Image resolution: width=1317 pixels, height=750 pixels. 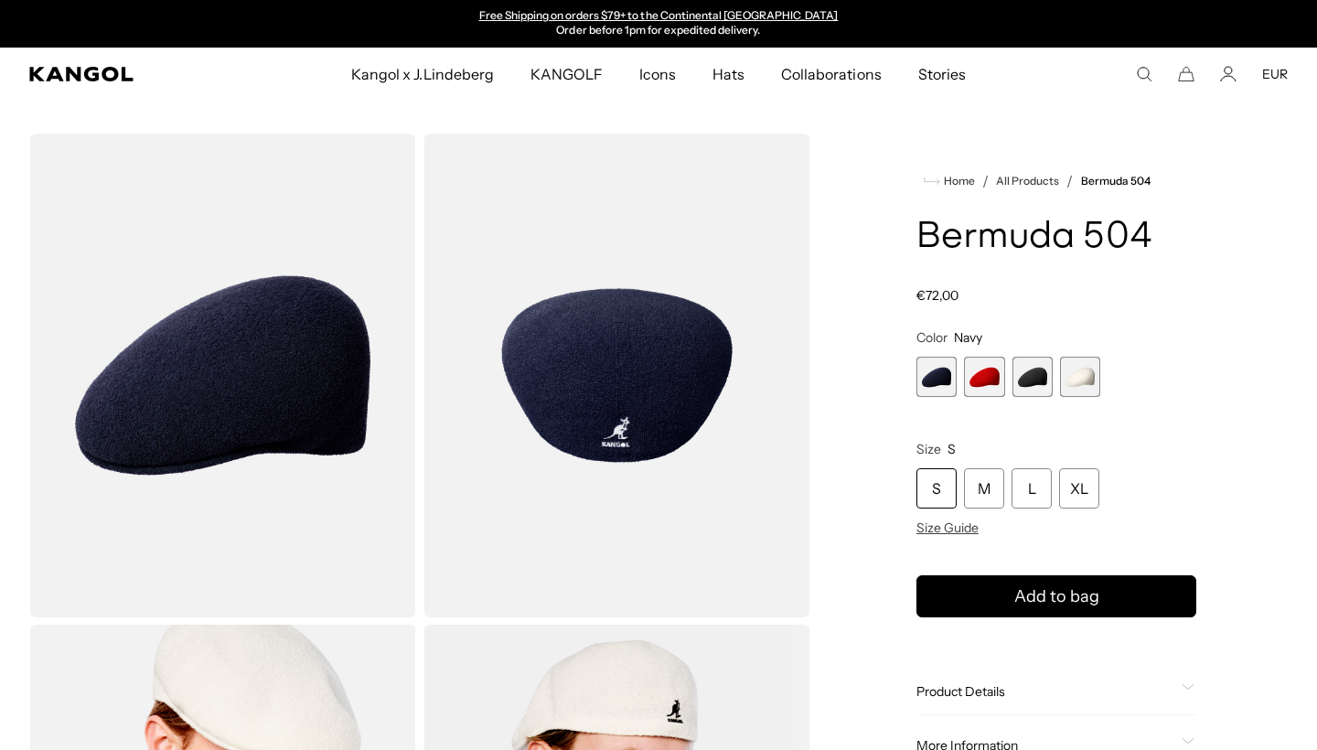 I want to click on span: Hats, so click(x=728, y=74).